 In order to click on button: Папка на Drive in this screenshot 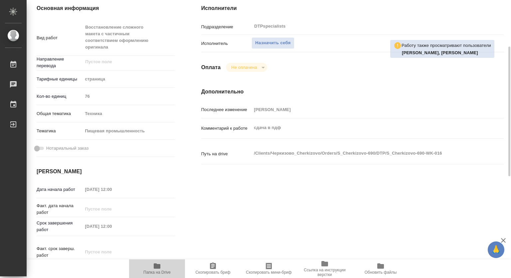, I will do `click(157, 269)`.